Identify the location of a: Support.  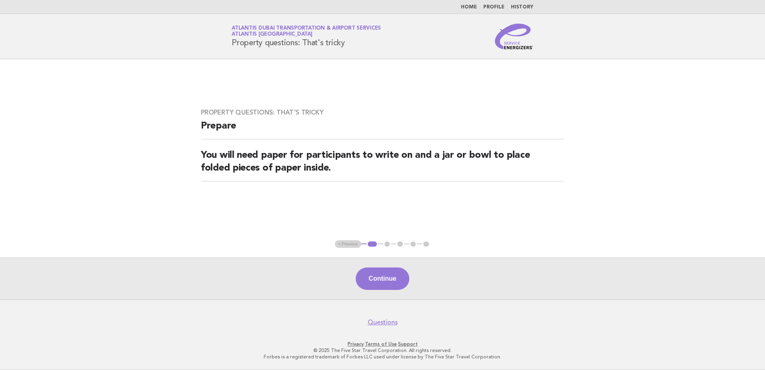
(408, 344).